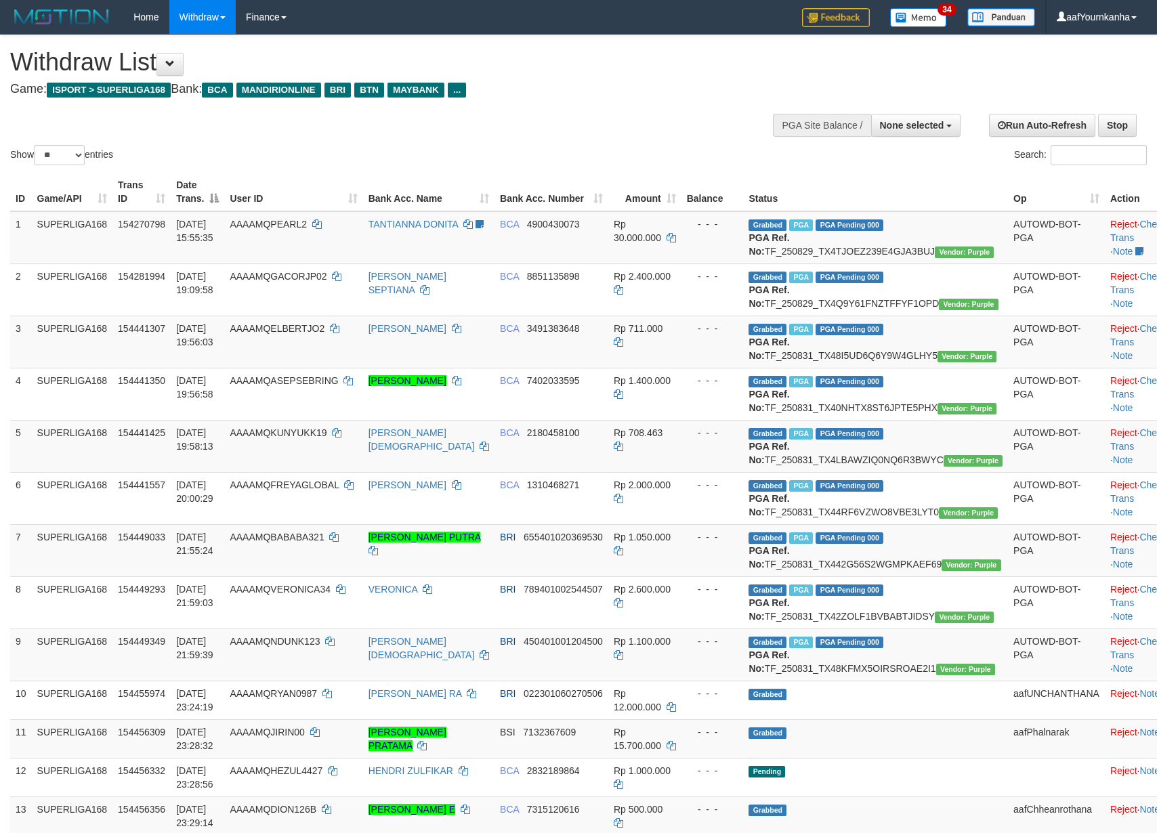 The height and width of the screenshot is (833, 1157). Describe the element at coordinates (642, 537) in the screenshot. I see `span: Rp 1.050.000` at that location.